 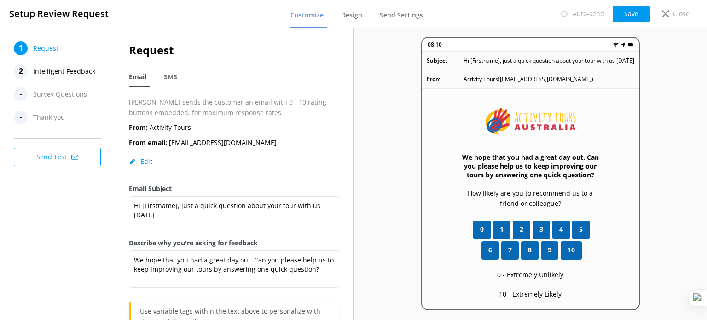 What do you see at coordinates (521, 229) in the screenshot?
I see `span: 2` at bounding box center [521, 229].